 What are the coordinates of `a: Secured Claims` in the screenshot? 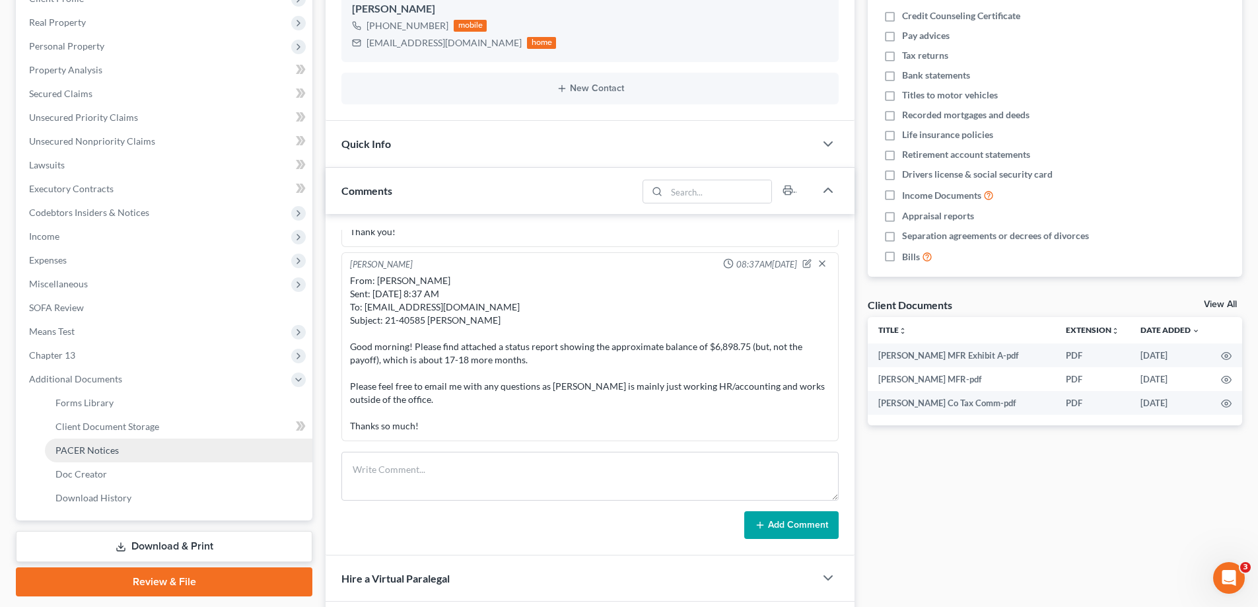 It's located at (165, 94).